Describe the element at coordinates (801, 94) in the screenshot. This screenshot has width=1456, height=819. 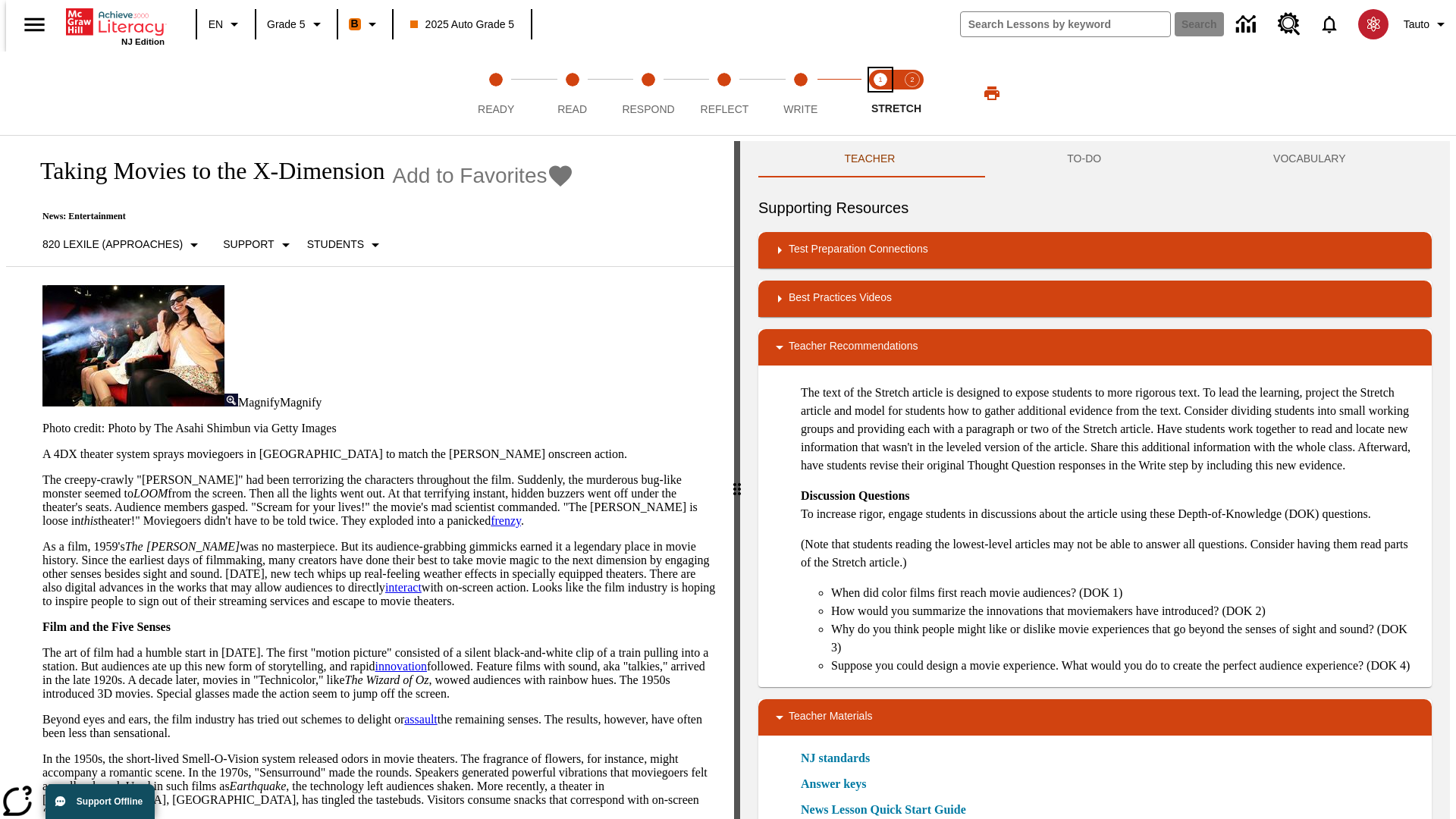
I see `button: Write step 5 of 5` at that location.